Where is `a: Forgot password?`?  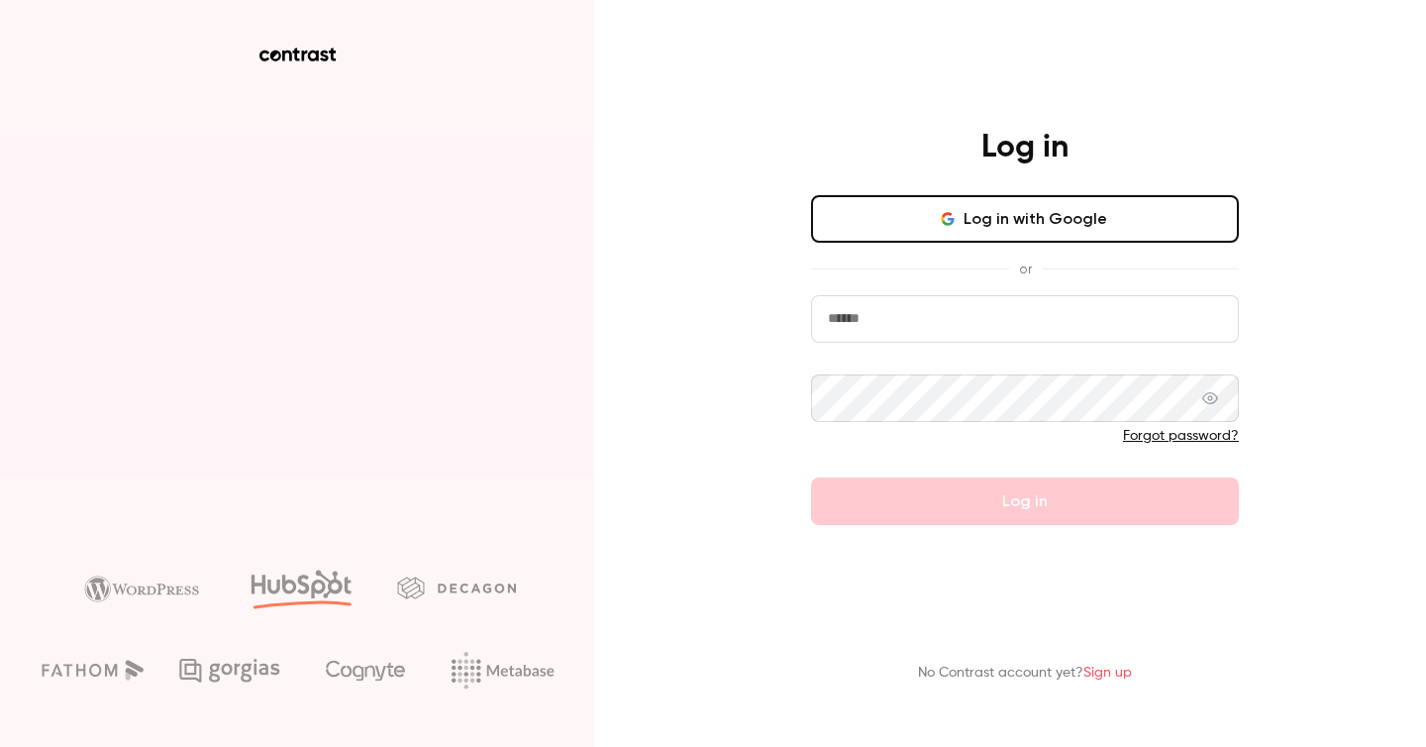 a: Forgot password? is located at coordinates (1181, 436).